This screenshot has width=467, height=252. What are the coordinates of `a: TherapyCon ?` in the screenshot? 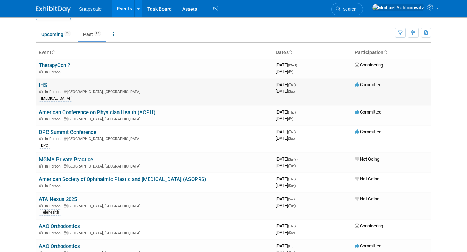 It's located at (54, 66).